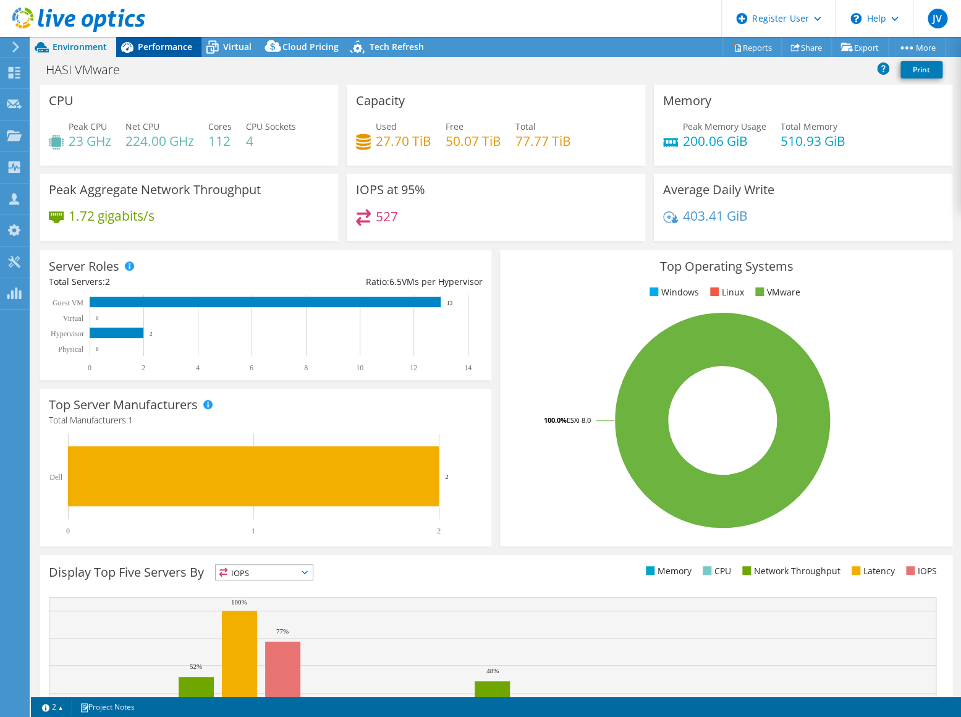  What do you see at coordinates (70, 349) in the screenshot?
I see `text: Physical` at bounding box center [70, 349].